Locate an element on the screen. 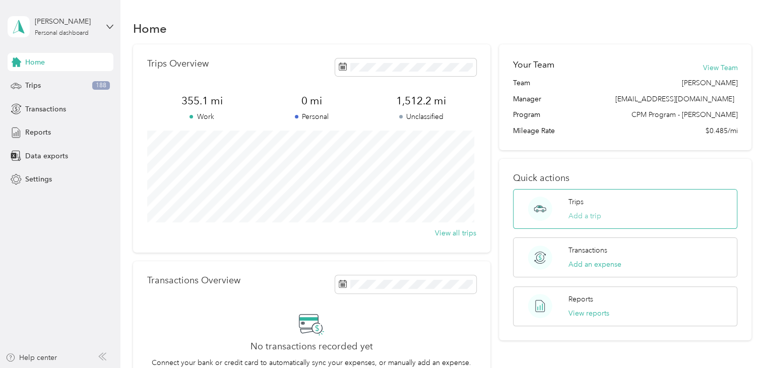  h1: Home is located at coordinates (150, 28).